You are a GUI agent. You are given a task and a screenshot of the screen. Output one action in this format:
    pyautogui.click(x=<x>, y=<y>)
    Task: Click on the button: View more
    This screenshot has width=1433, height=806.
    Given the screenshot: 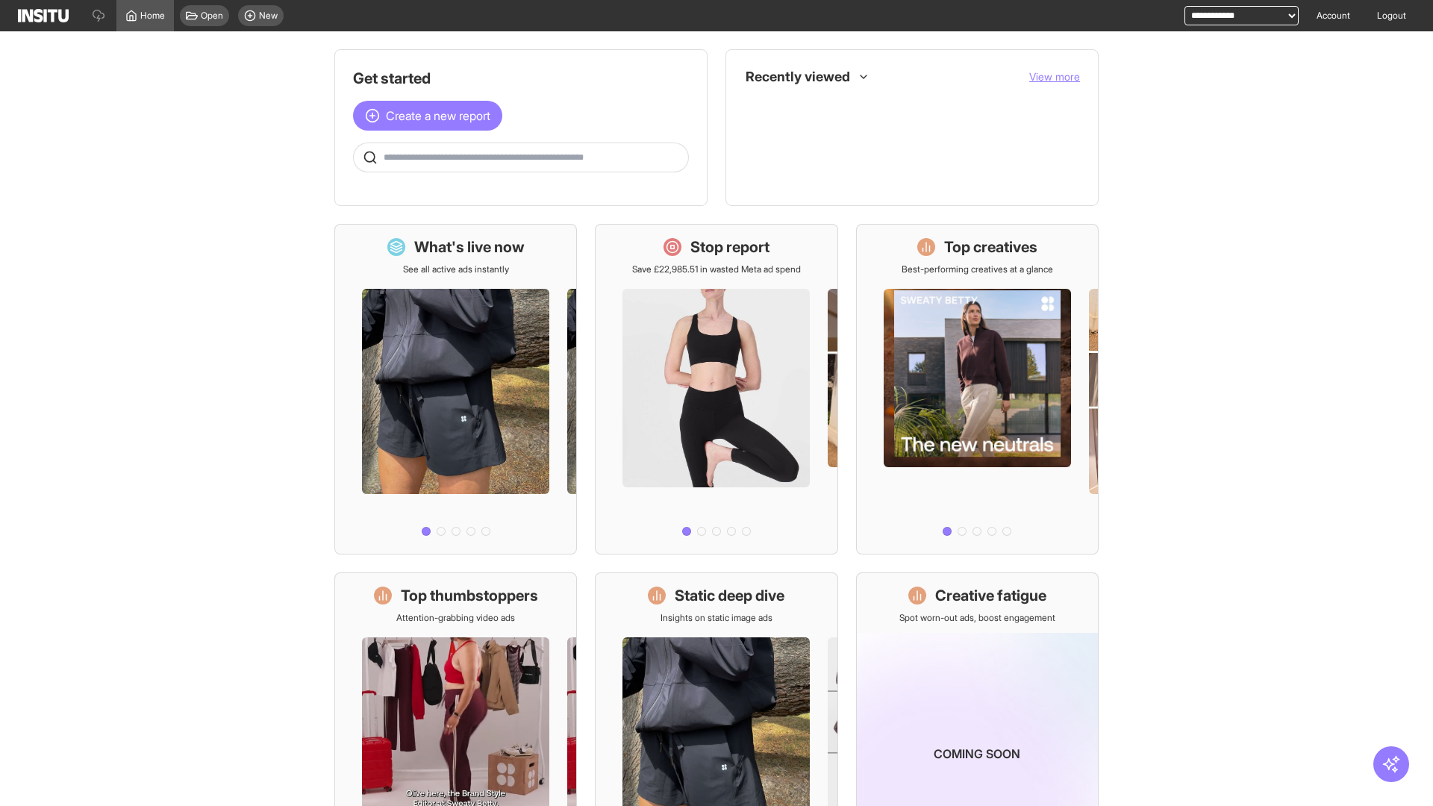 What is the action you would take?
    pyautogui.click(x=1054, y=77)
    